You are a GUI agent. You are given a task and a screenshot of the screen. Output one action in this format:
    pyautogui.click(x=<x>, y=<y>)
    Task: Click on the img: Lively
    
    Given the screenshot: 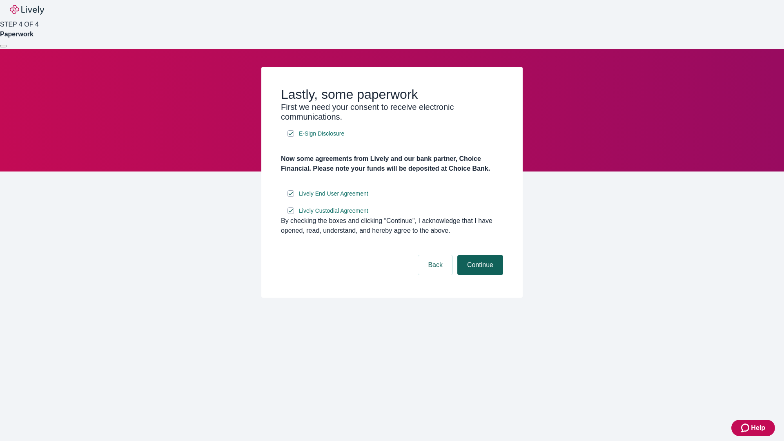 What is the action you would take?
    pyautogui.click(x=27, y=10)
    